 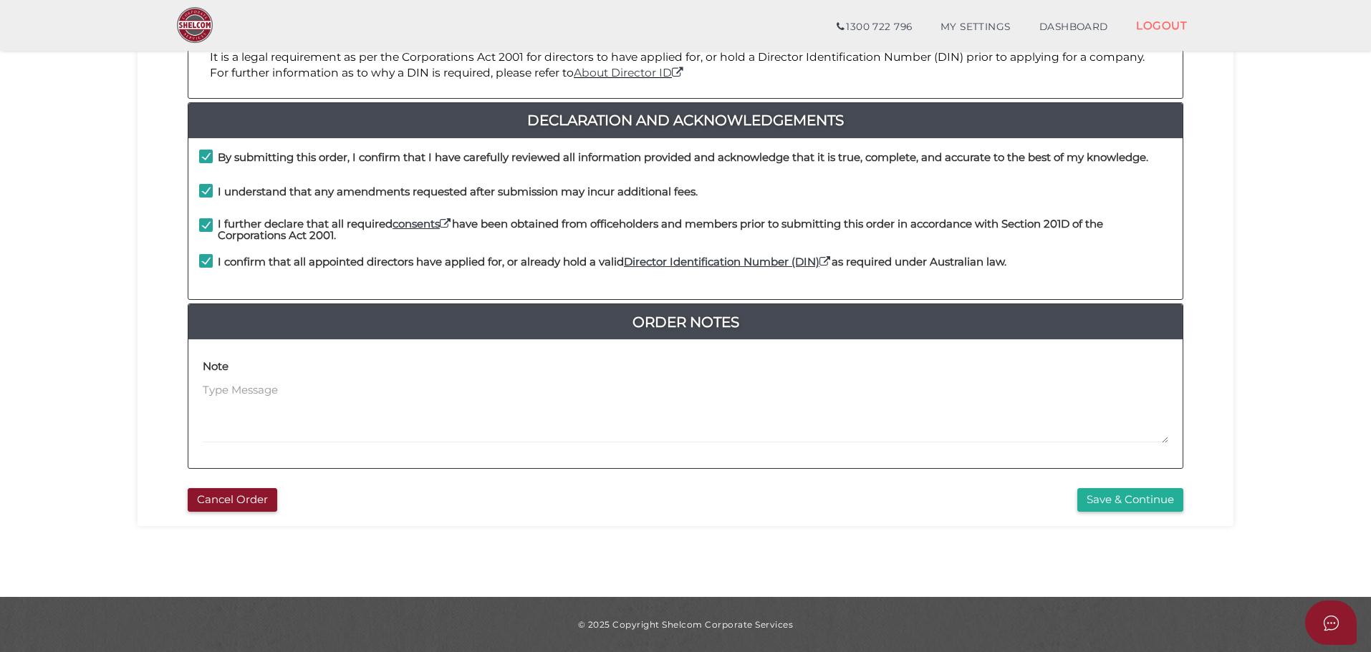 I want to click on a: LOGOUT, so click(x=1161, y=25).